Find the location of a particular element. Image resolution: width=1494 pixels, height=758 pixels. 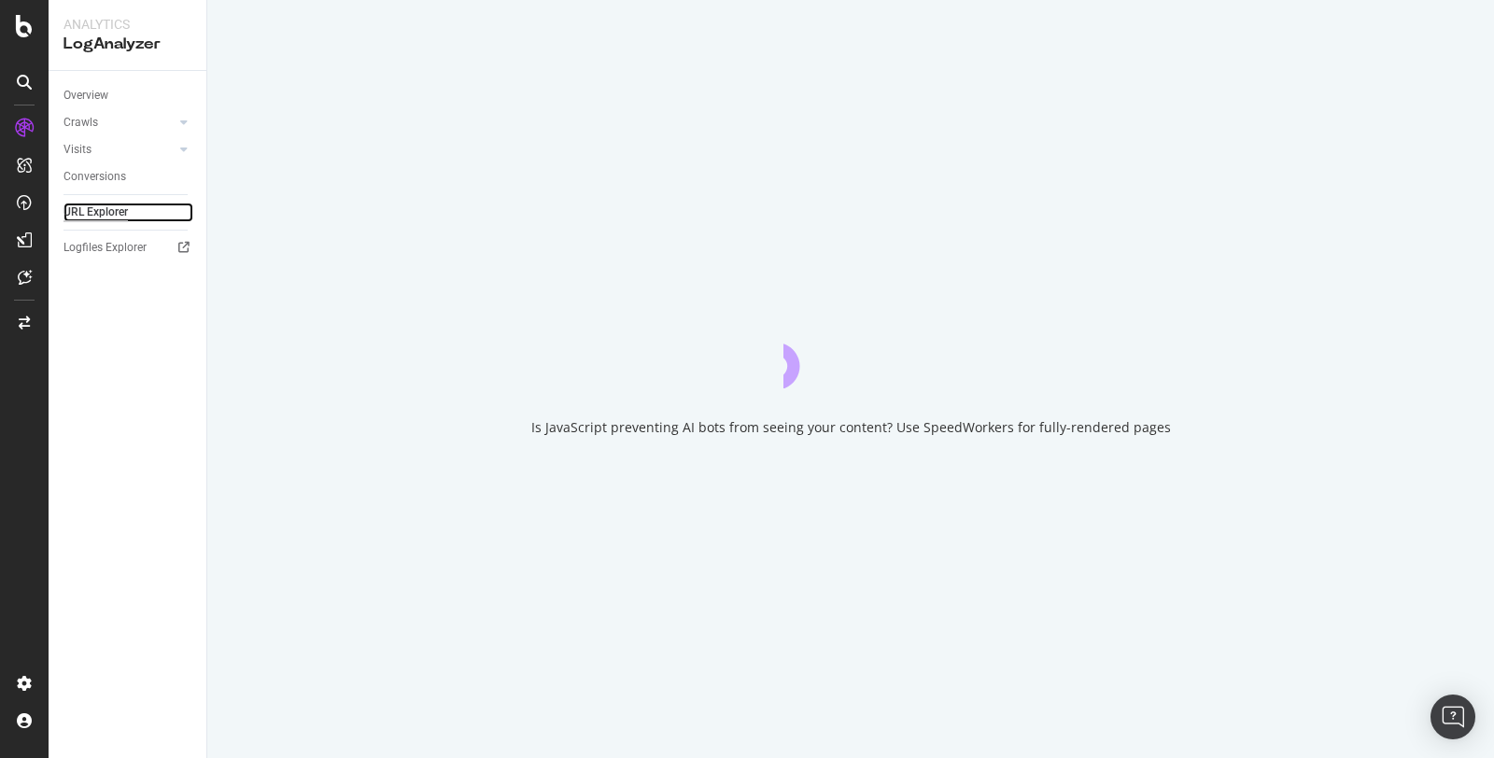

div: Open Intercom Messenger is located at coordinates (1453, 717).